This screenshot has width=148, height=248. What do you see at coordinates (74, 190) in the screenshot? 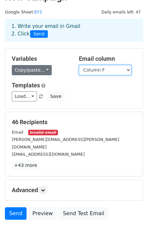
I see `h5: Advanced` at bounding box center [74, 190].